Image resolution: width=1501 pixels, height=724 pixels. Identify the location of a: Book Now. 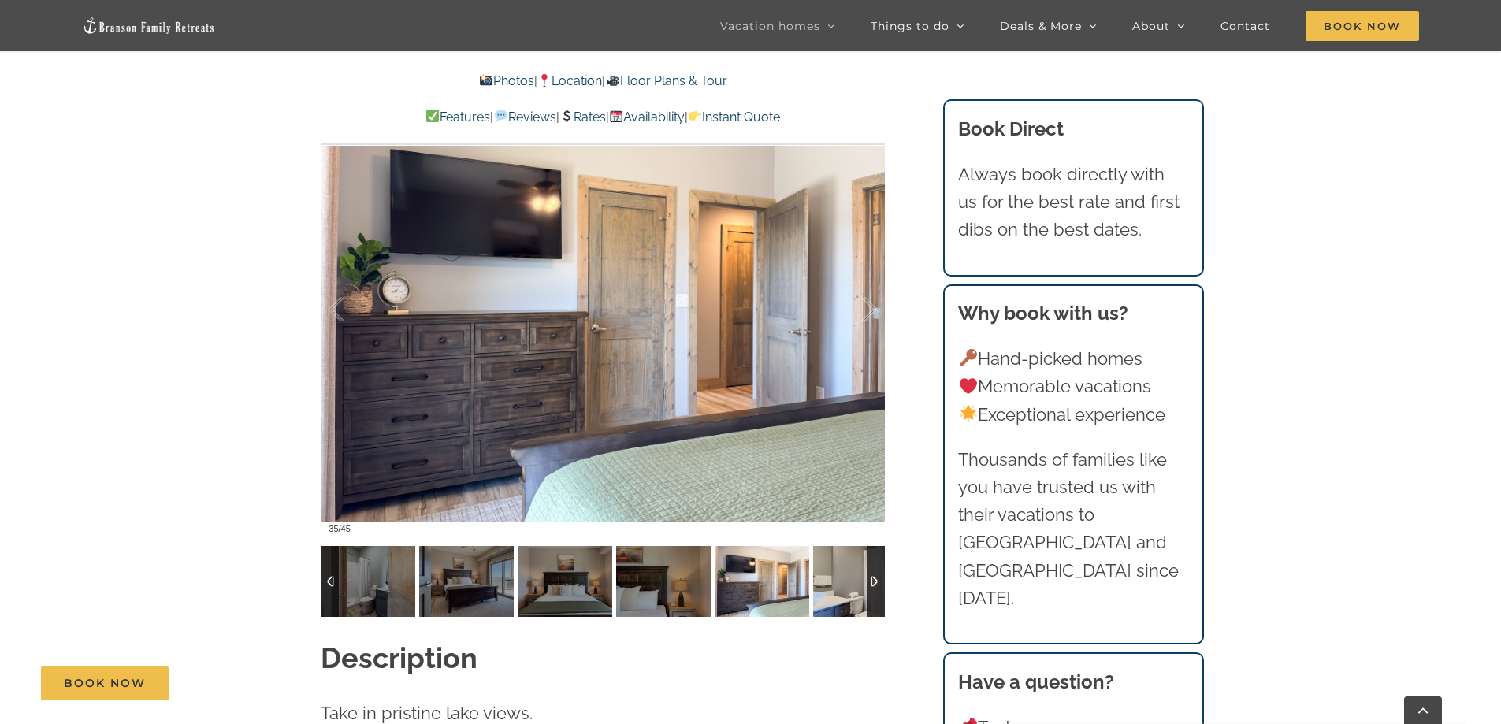
(105, 683).